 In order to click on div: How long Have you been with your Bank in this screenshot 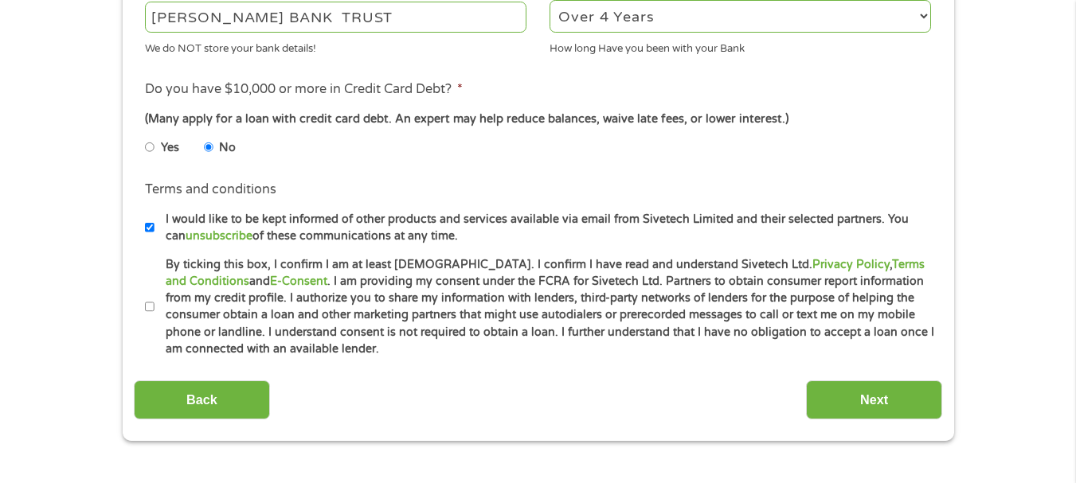, I will do `click(740, 45)`.